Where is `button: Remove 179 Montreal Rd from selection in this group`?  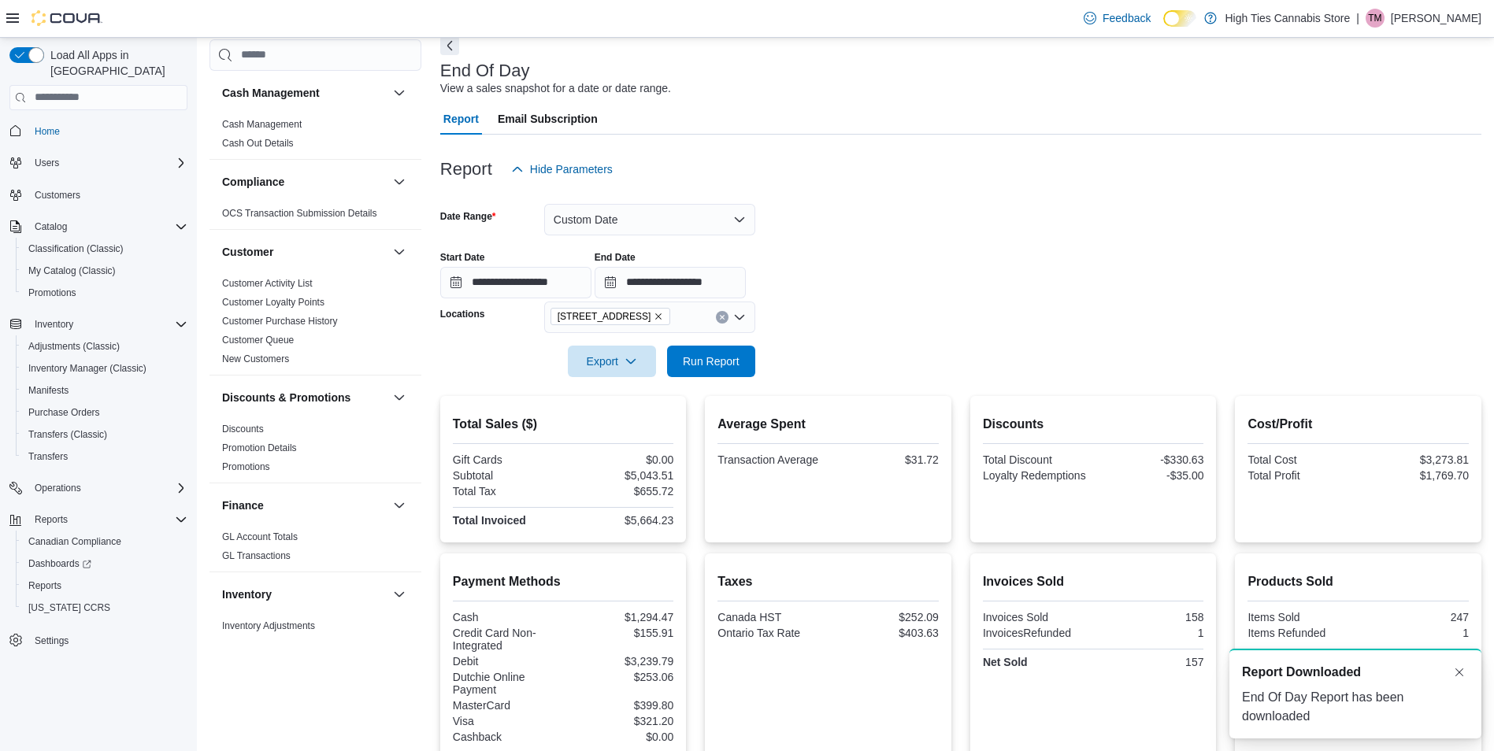 button: Remove 179 Montreal Rd from selection in this group is located at coordinates (658, 317).